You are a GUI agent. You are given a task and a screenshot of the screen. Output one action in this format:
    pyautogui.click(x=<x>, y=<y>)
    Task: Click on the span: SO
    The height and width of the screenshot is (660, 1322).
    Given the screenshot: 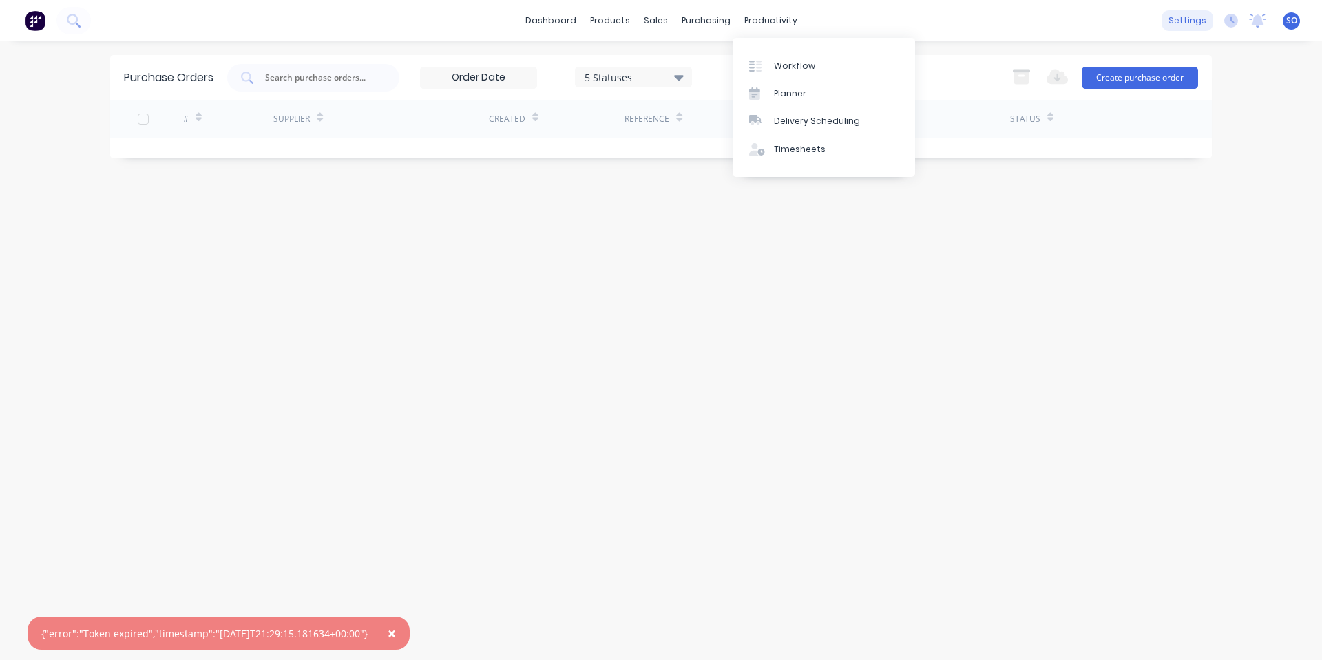 What is the action you would take?
    pyautogui.click(x=1292, y=21)
    